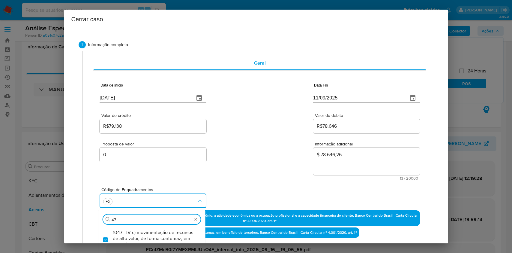  What do you see at coordinates (261, 45) in the screenshot?
I see `span: Informação completa` at bounding box center [261, 45].